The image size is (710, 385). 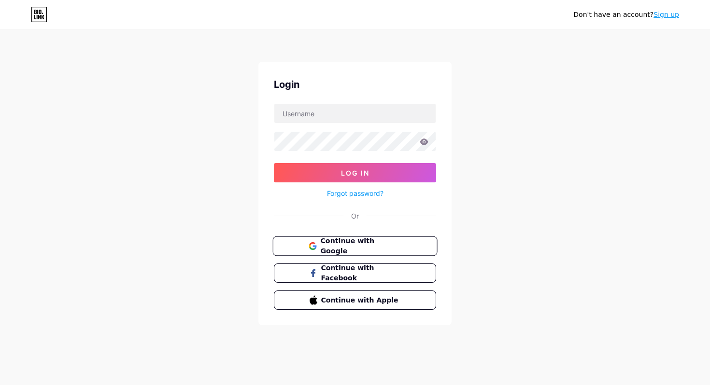 What do you see at coordinates (626, 14) in the screenshot?
I see `div: Don't have an account?` at bounding box center [626, 14].